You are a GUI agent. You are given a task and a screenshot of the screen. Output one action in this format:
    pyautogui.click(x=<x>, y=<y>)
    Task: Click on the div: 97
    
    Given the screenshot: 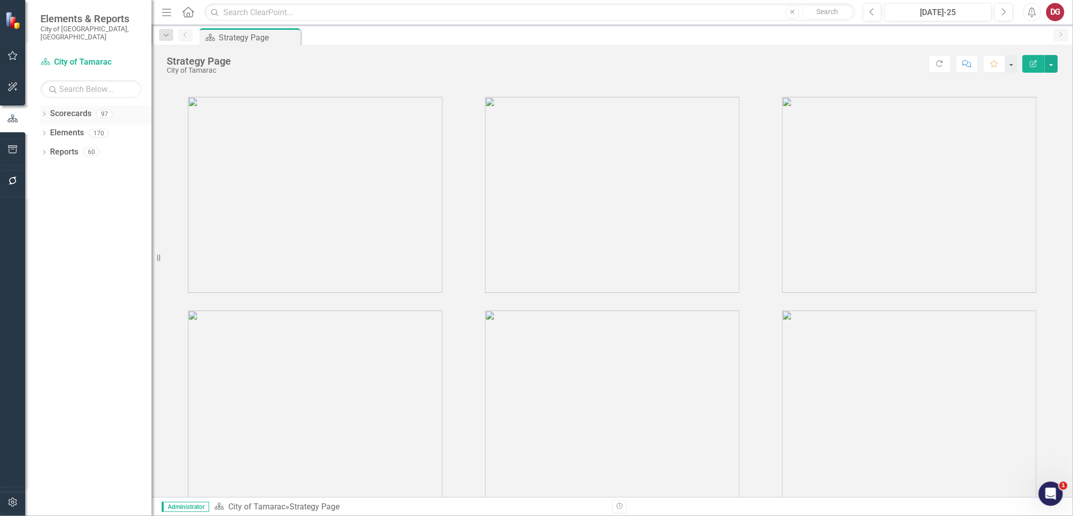 What is the action you would take?
    pyautogui.click(x=105, y=114)
    